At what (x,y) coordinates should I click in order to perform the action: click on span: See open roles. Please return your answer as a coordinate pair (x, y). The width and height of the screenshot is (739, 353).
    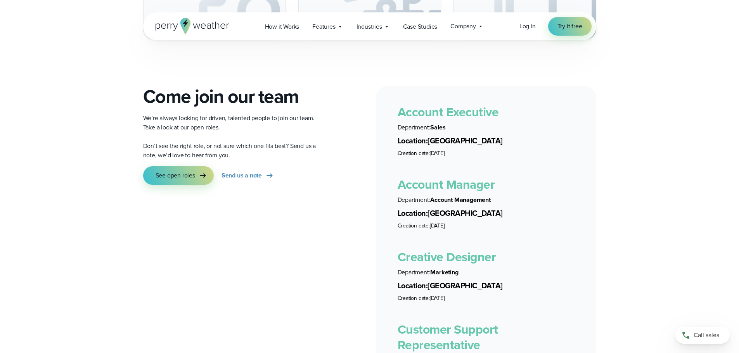
    Looking at the image, I should click on (175, 176).